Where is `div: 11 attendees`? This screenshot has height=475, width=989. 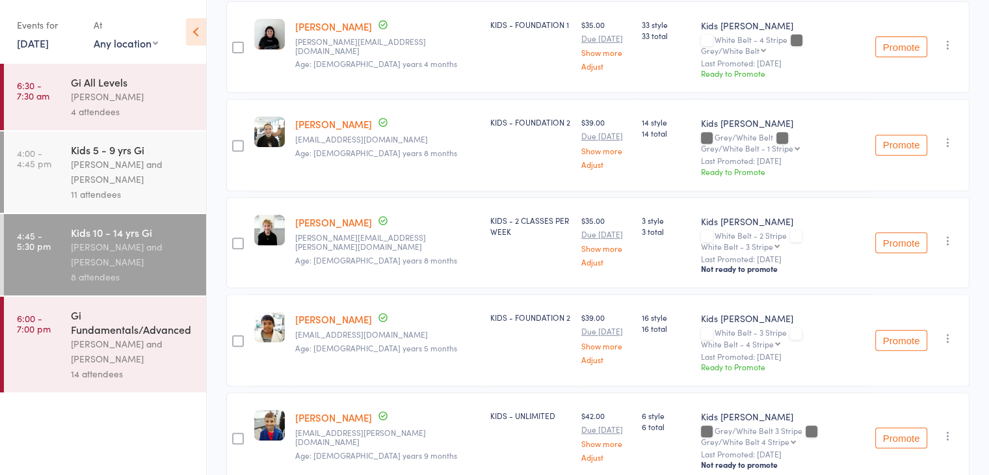 div: 11 attendees is located at coordinates (133, 194).